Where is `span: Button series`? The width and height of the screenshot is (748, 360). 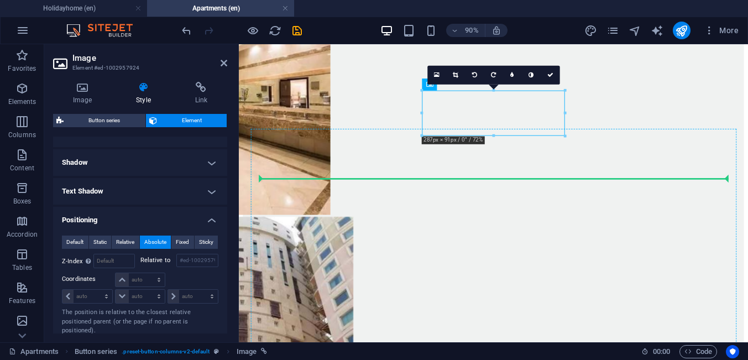 span: Button series is located at coordinates (104, 121).